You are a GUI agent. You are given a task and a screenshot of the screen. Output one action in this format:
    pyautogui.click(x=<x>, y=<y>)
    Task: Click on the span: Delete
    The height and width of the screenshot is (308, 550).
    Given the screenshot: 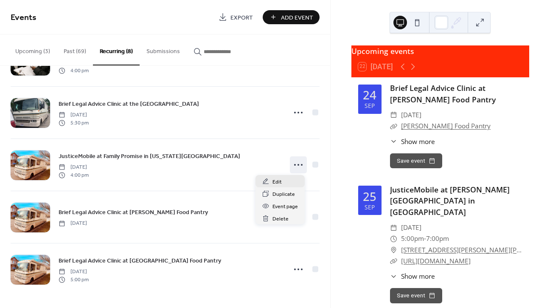 What is the action you would take?
    pyautogui.click(x=281, y=219)
    